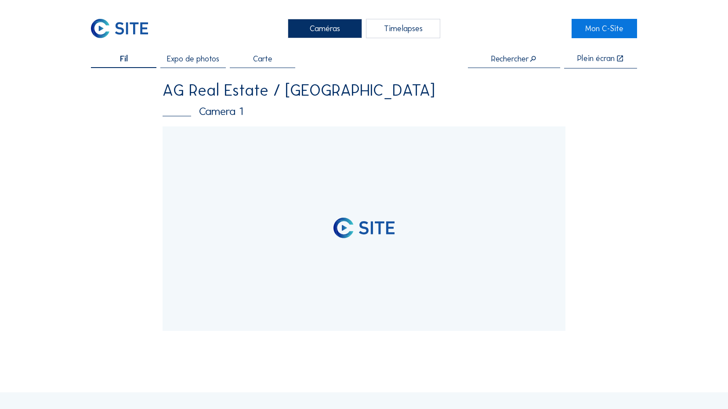 The height and width of the screenshot is (409, 728). What do you see at coordinates (364, 111) in the screenshot?
I see `div: Camera 1` at bounding box center [364, 111].